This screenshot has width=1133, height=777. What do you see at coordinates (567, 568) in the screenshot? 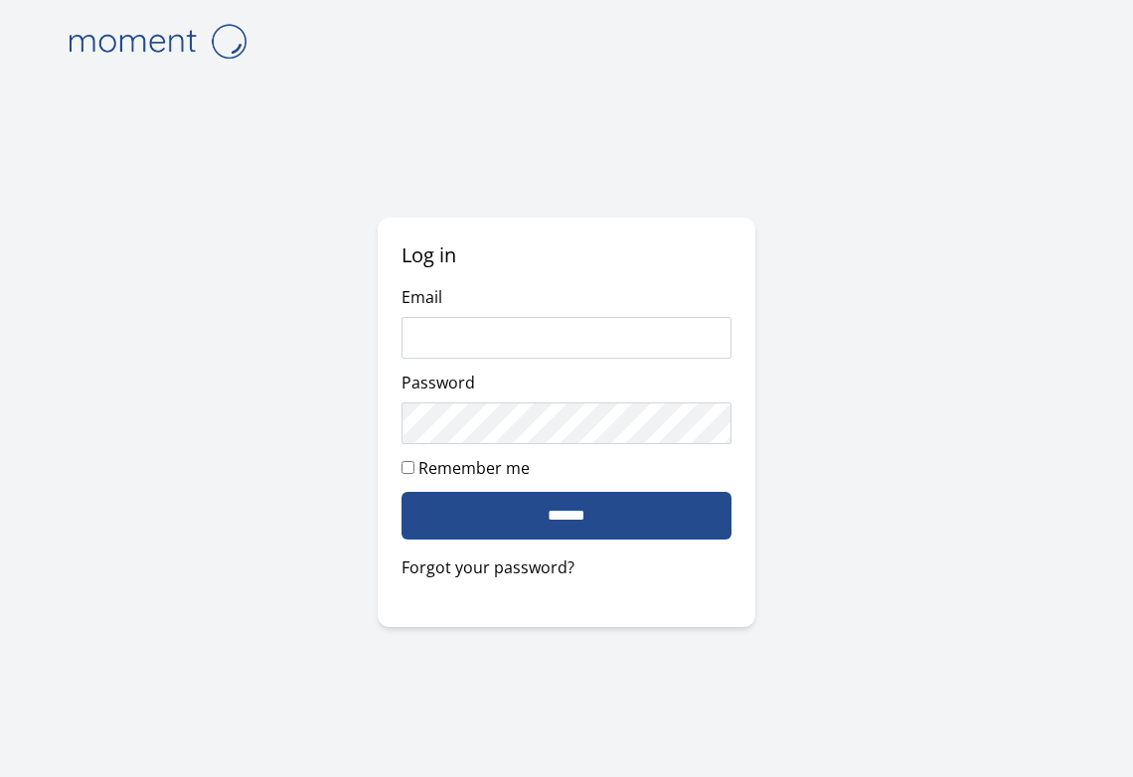
I see `a: Forgot your password?` at bounding box center [567, 568].